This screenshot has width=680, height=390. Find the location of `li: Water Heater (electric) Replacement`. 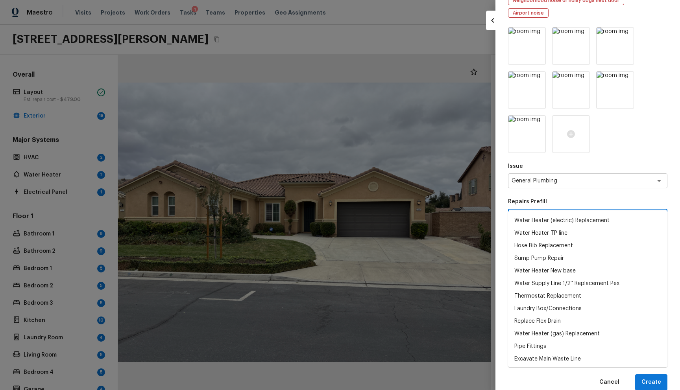

li: Water Heater (electric) Replacement is located at coordinates (587, 221).